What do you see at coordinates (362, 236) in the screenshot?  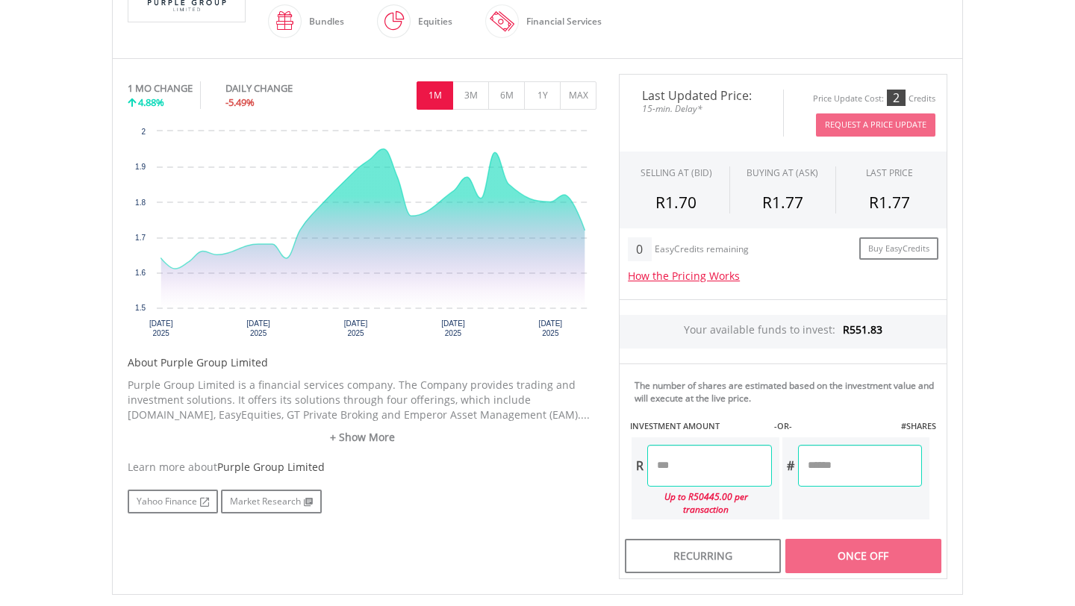 I see `svg: Interactive chart` at bounding box center [362, 236].